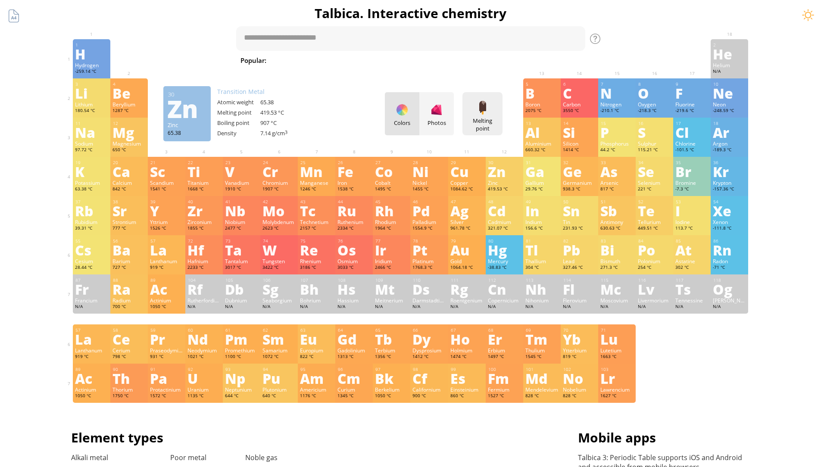 Image resolution: width=821 pixels, height=467 pixels. I want to click on div: Ge, so click(579, 171).